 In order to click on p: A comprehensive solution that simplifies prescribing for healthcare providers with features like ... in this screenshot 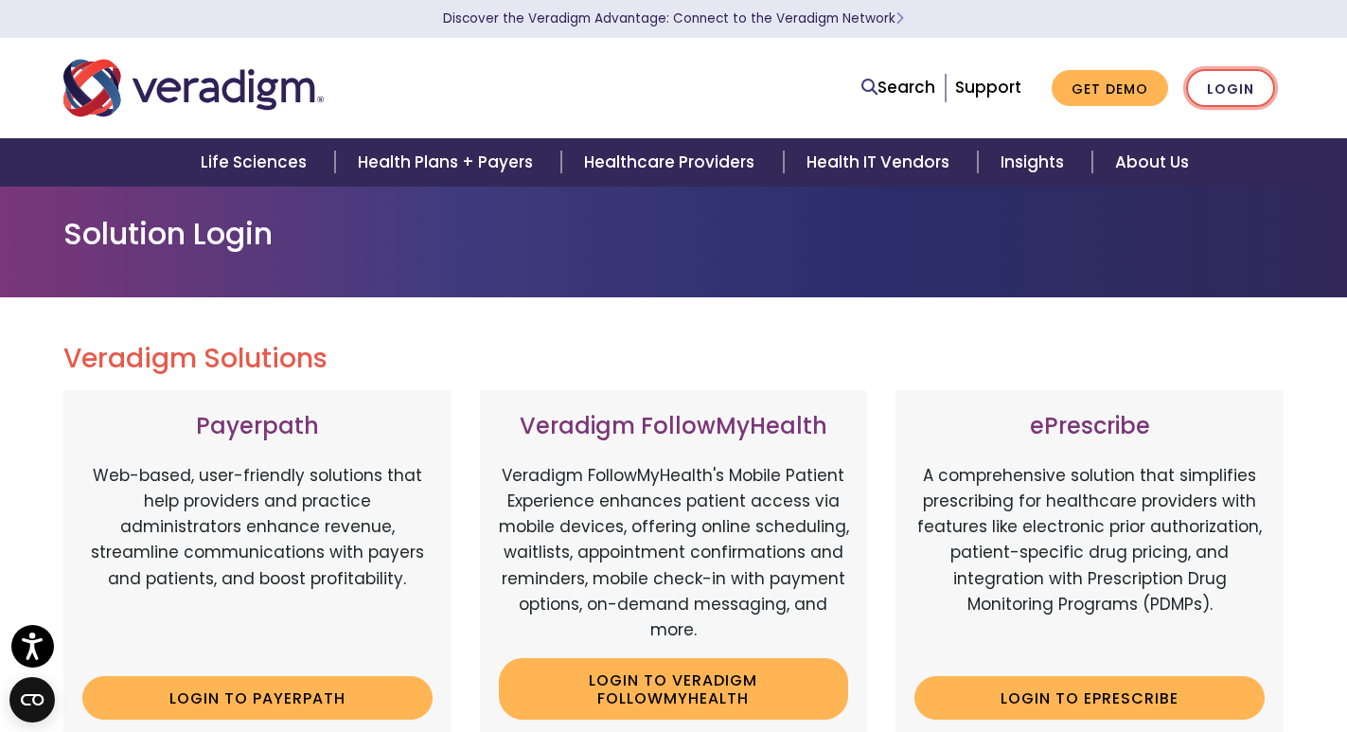, I will do `click(1090, 562)`.